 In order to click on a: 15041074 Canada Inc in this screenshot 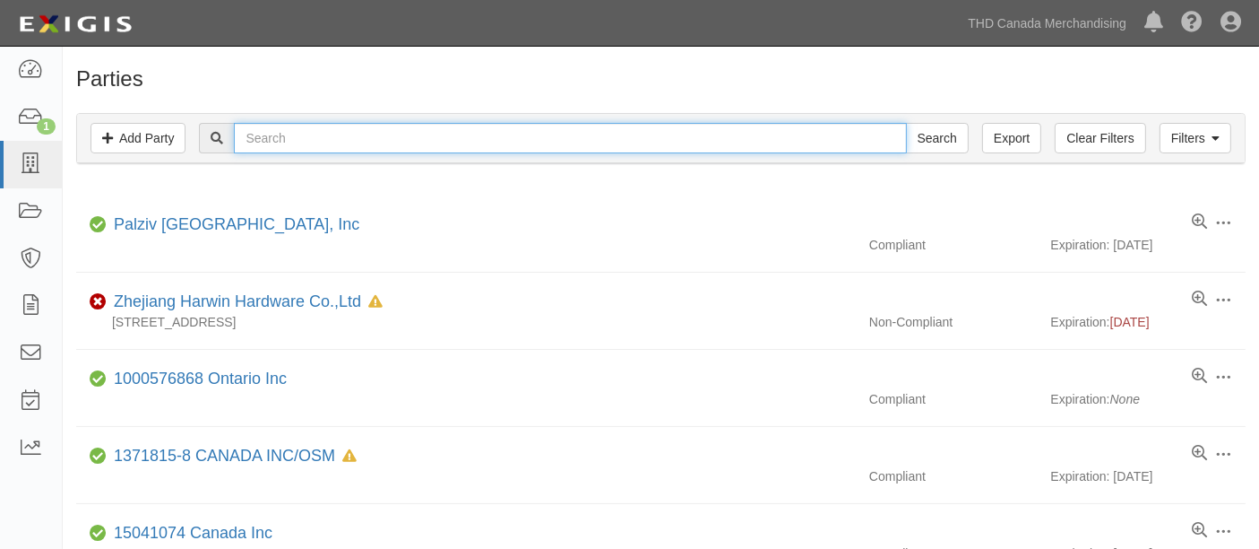, I will do `click(193, 532)`.